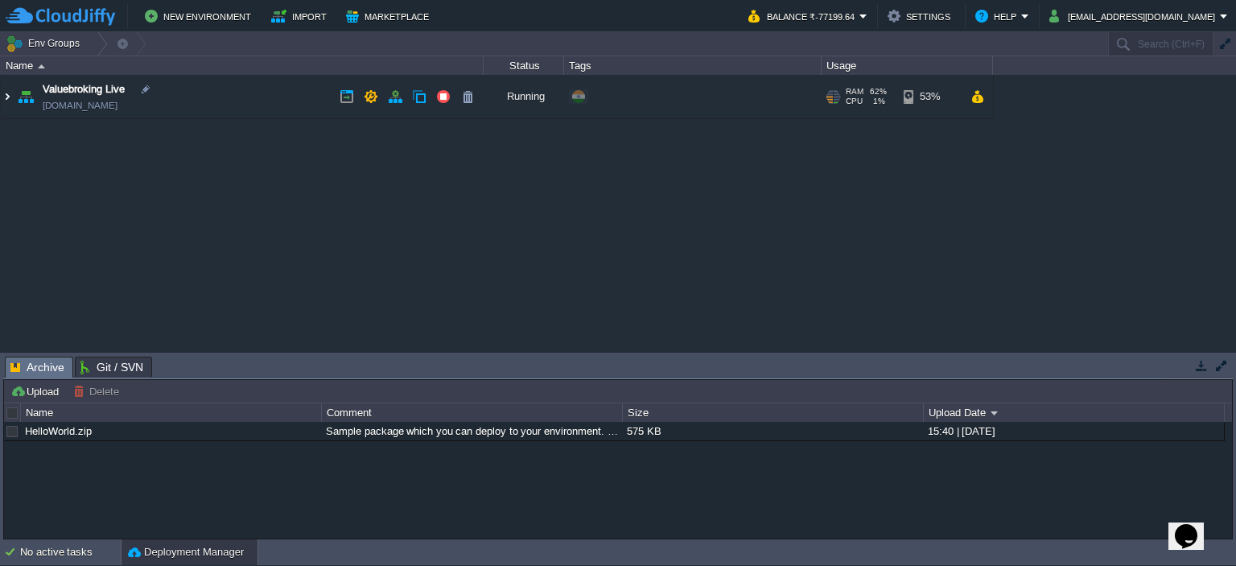  I want to click on div: 53%, so click(930, 97).